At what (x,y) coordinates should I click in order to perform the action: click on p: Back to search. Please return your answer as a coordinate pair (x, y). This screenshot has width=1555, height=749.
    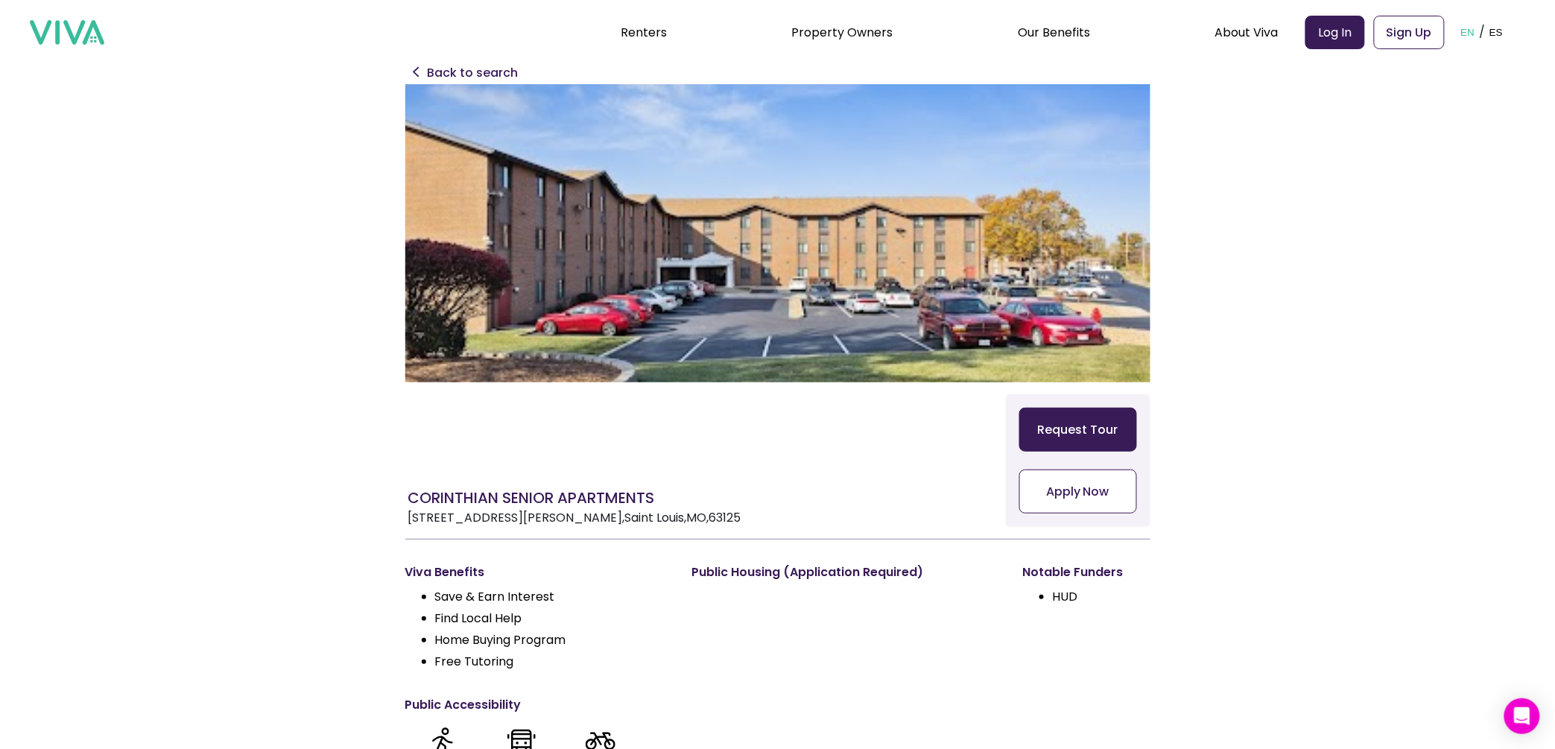
    Looking at the image, I should click on (473, 73).